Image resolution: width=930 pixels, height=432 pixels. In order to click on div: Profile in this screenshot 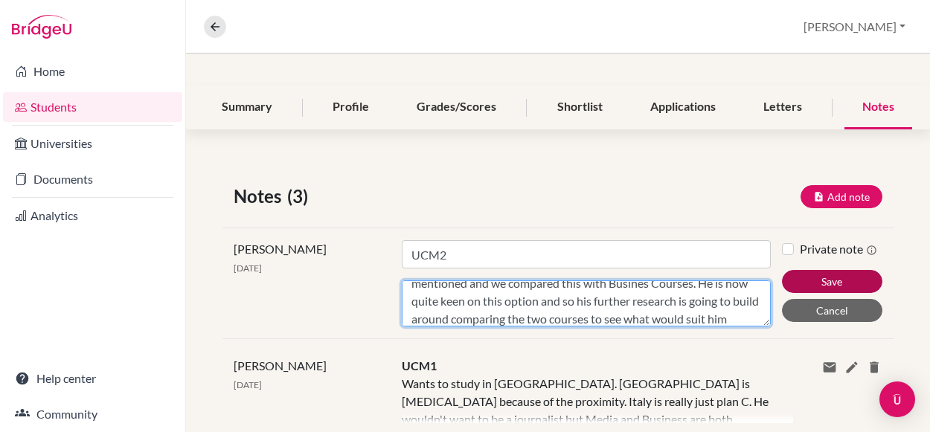, I will do `click(350, 107)`.